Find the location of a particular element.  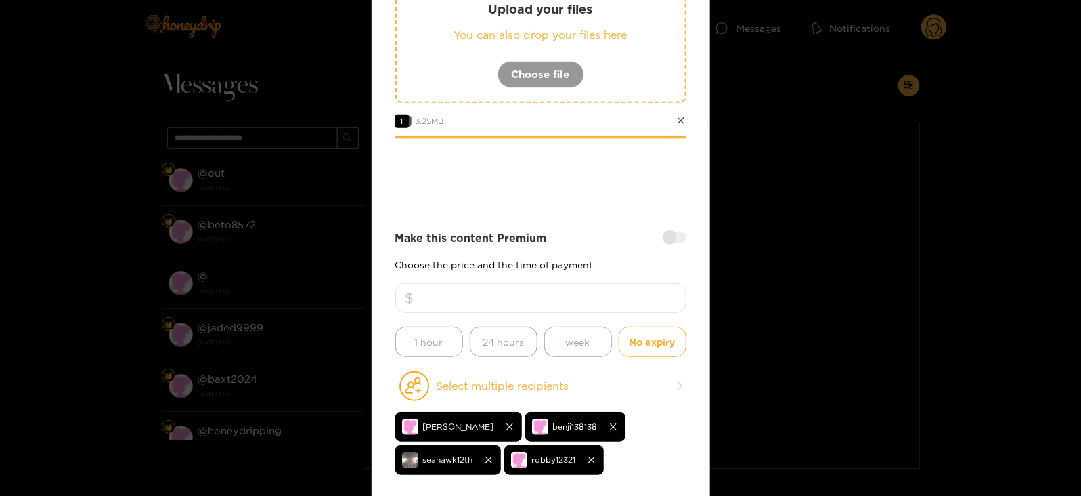

p: You can also drop your files here is located at coordinates (541, 35).